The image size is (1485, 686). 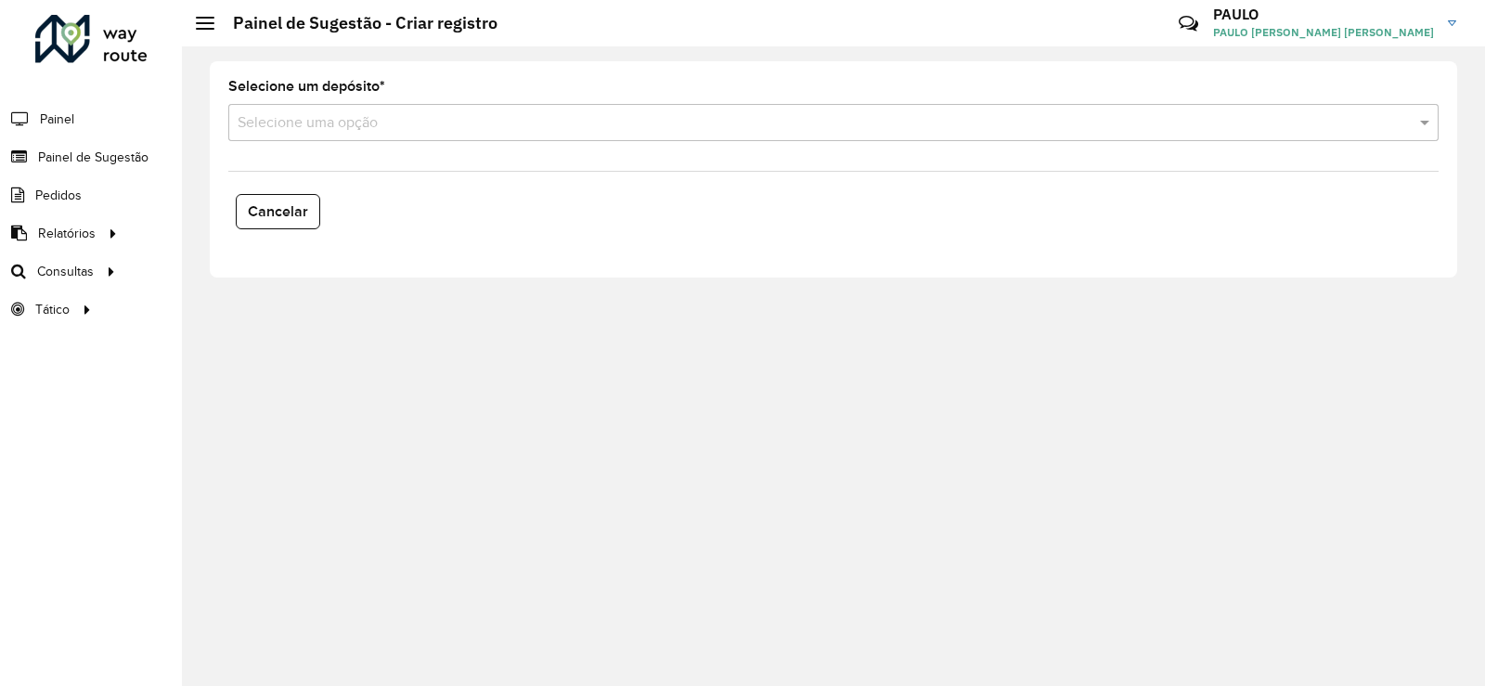 I want to click on button: Cancelar, so click(x=278, y=212).